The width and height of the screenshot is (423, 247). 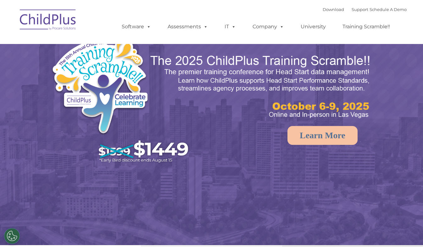 I want to click on a: IT, so click(x=230, y=27).